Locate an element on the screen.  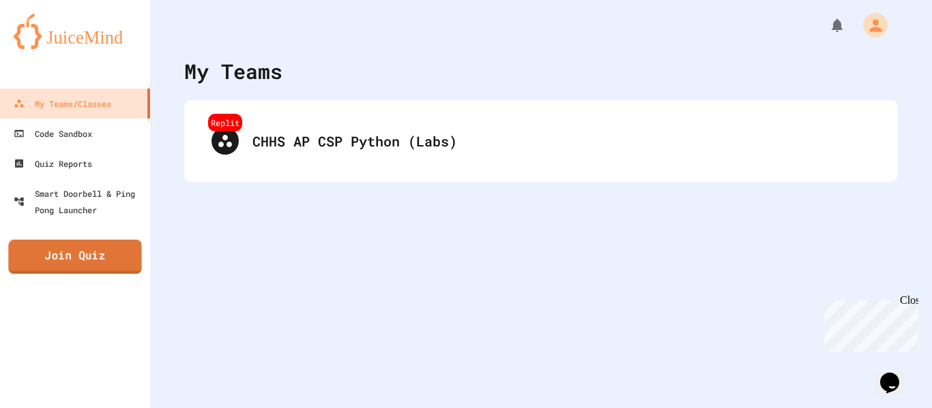
div: Replit is located at coordinates (225, 123).